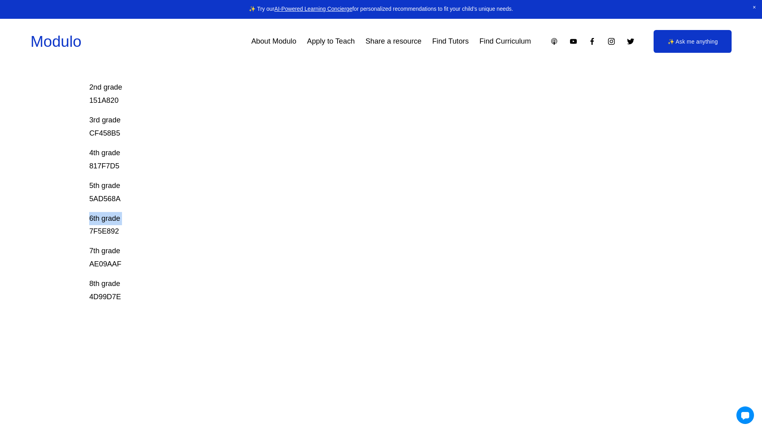  What do you see at coordinates (381, 14) in the screenshot?
I see `div: Sort New > Old` at bounding box center [381, 14].